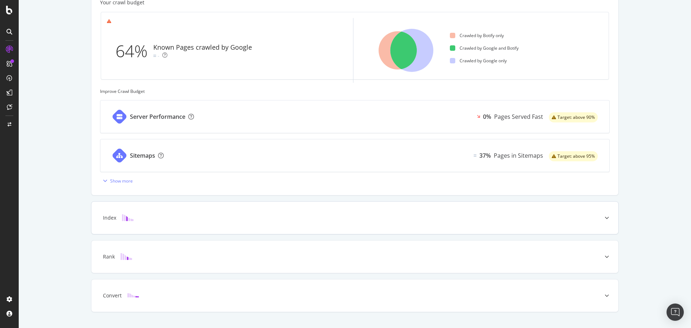 The height and width of the screenshot is (328, 691). What do you see at coordinates (109, 257) in the screenshot?
I see `div: Rank` at bounding box center [109, 257].